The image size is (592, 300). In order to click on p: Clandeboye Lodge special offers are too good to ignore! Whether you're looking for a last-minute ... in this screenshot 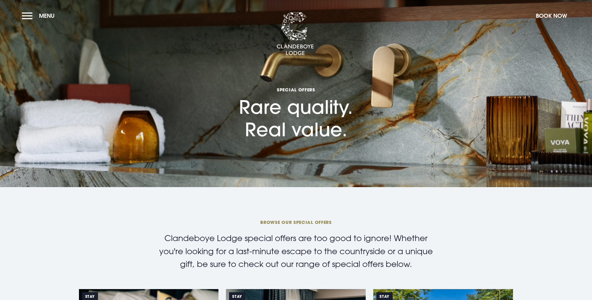, I will do `click(296, 251)`.